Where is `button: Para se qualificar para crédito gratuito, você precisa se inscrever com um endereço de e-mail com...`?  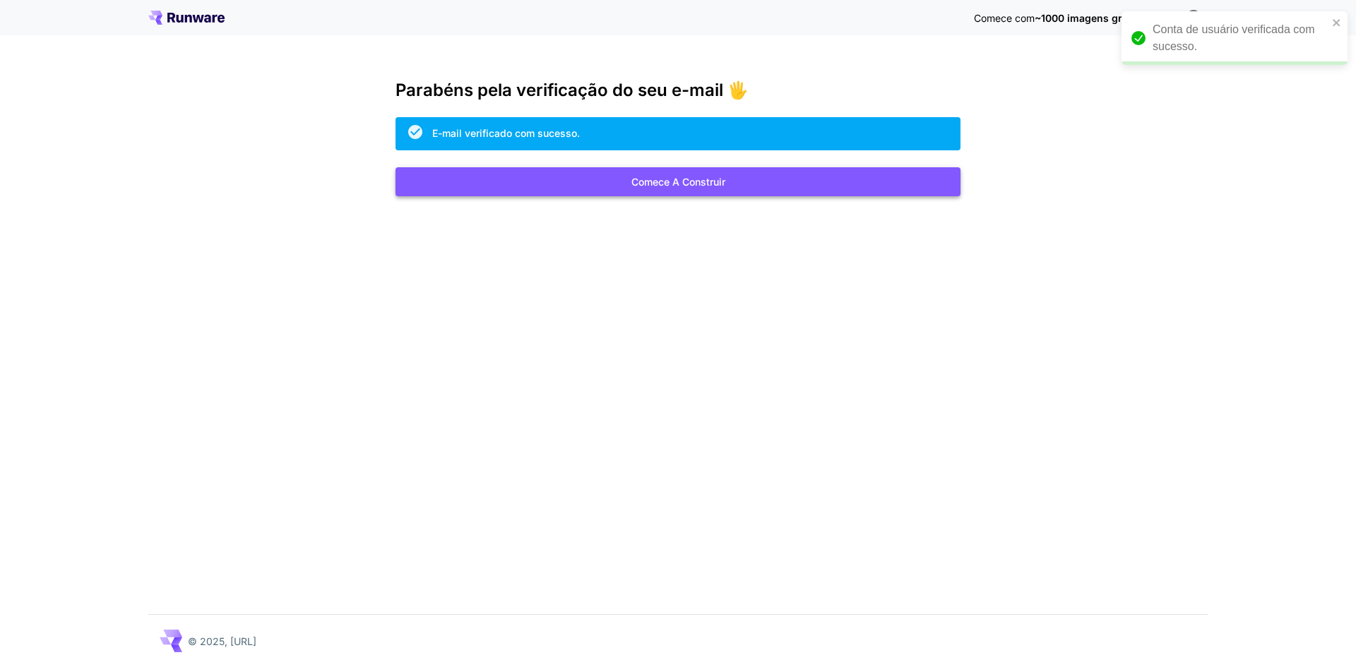
button: Para se qualificar para crédito gratuito, você precisa se inscrever com um endereço de e-mail com... is located at coordinates (1193, 17).